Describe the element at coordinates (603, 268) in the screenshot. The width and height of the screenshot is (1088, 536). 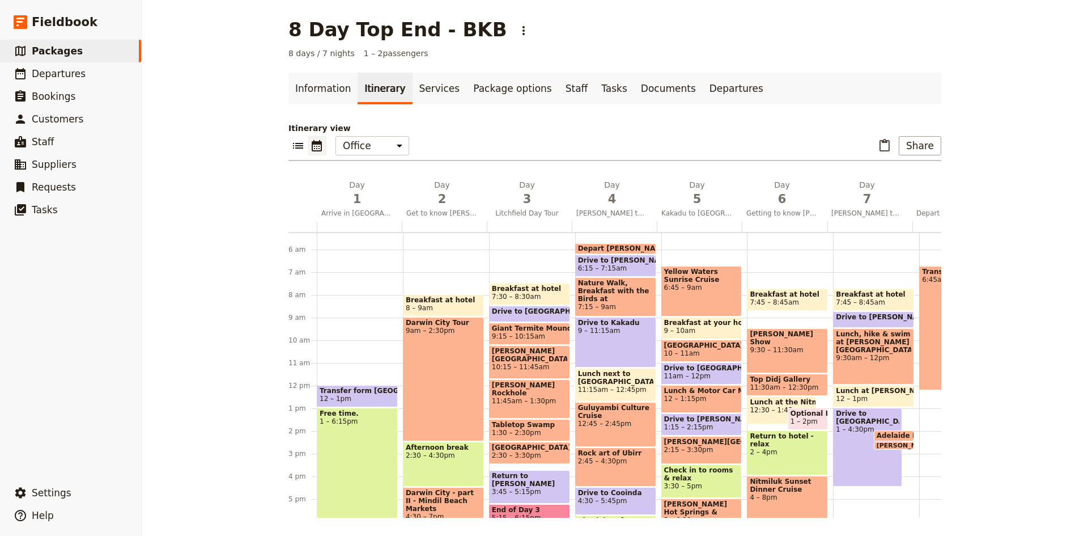
I see `span: 6:15 – 7:15am` at that location.